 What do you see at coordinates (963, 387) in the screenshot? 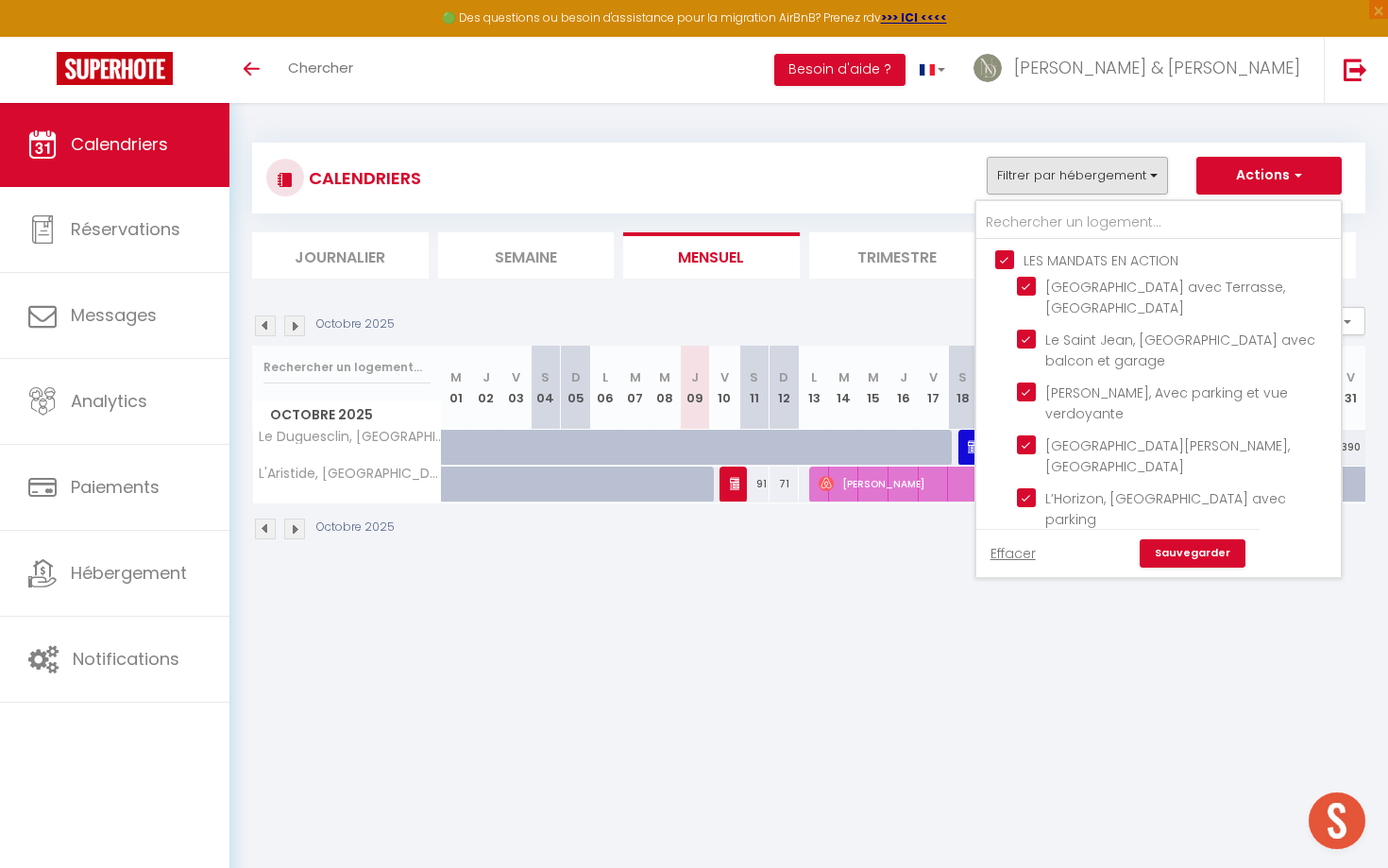
I see `th: 18` at bounding box center [963, 387].